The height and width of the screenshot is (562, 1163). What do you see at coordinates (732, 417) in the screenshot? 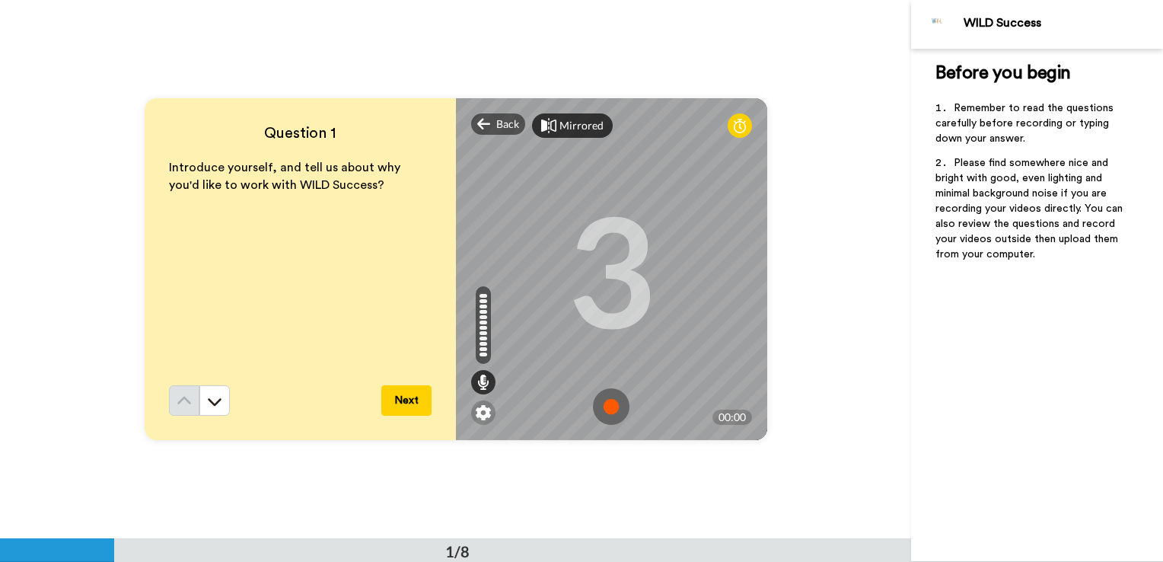
I see `div: 00:00` at bounding box center [732, 417].